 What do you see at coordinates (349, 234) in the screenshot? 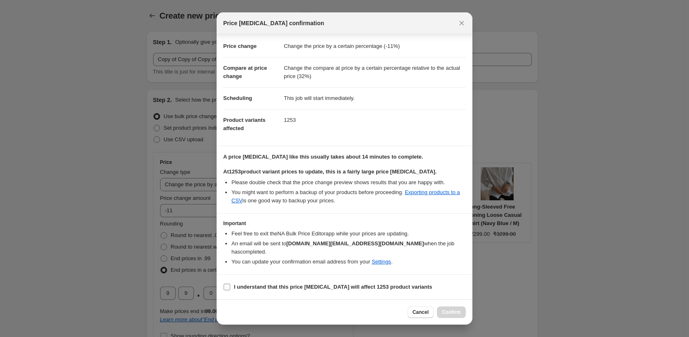
I see `li: Feel free to exit the NA Bulk Price Editor app while your prices are updating.` at bounding box center [349, 234].